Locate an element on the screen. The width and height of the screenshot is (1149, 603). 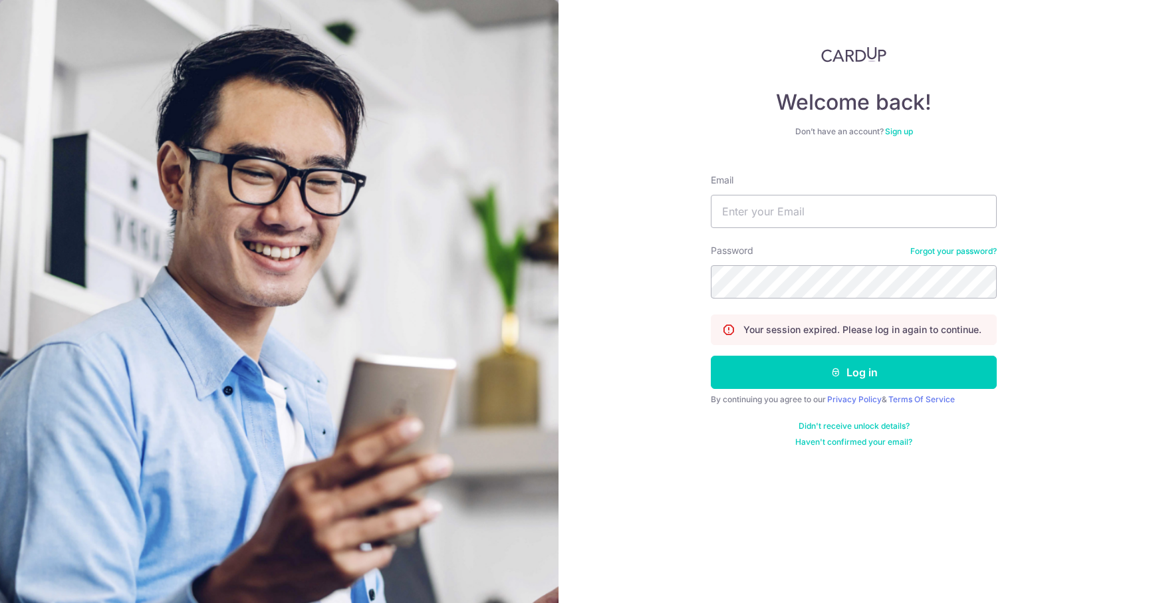
div: By continuing you agree to our & is located at coordinates (854, 400).